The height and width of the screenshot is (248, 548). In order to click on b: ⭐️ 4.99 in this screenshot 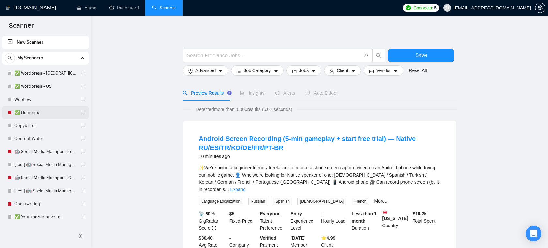, I will do `click(328, 238)`.